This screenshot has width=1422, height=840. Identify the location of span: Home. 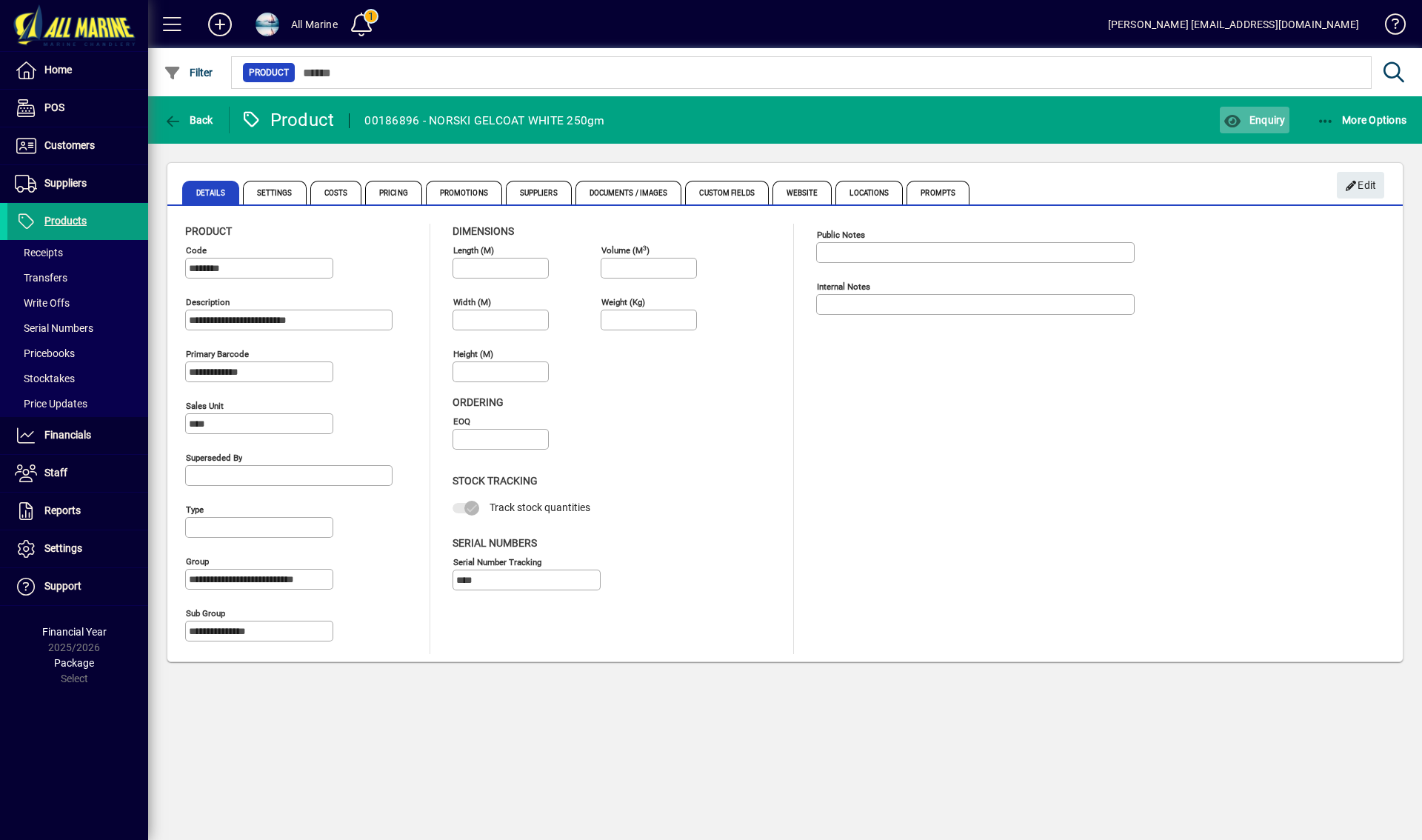
(58, 70).